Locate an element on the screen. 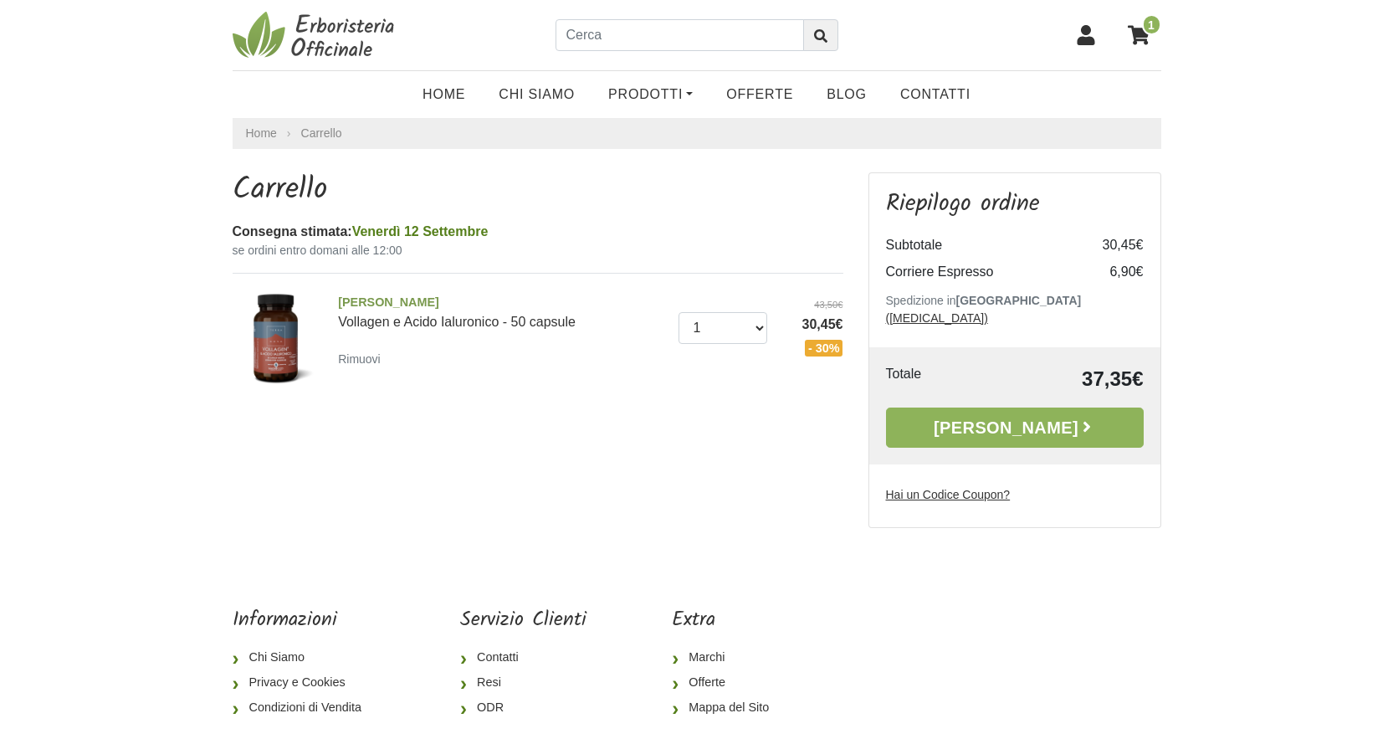 Image resolution: width=1393 pixels, height=744 pixels. div: Consegna stimata: is located at coordinates (538, 232).